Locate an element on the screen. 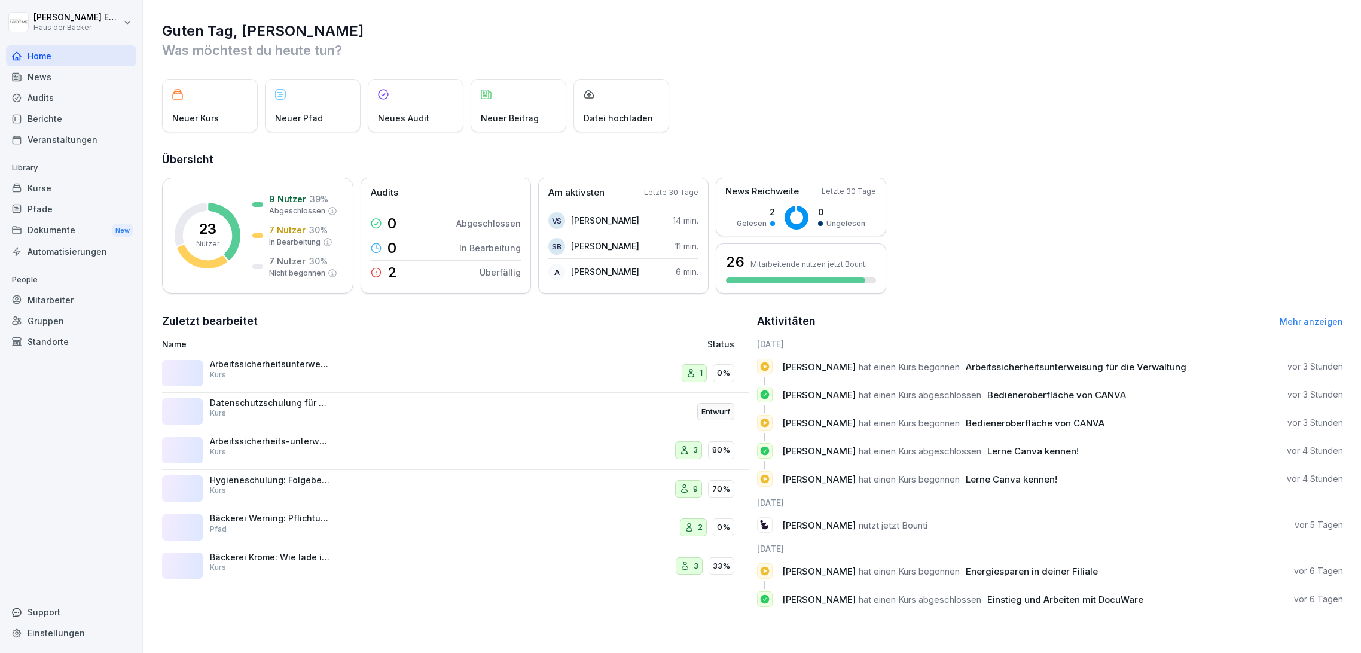  p: Neuer Beitrag is located at coordinates (510, 118).